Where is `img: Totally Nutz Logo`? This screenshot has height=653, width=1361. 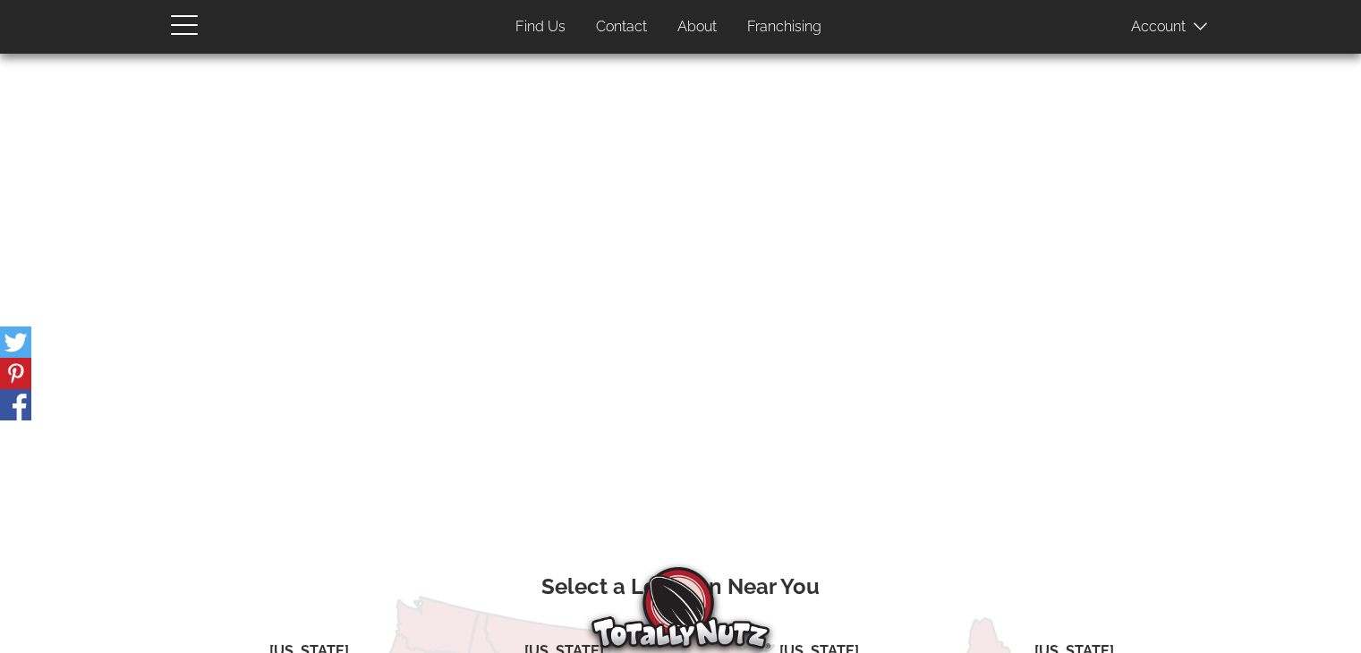 img: Totally Nutz Logo is located at coordinates (681, 607).